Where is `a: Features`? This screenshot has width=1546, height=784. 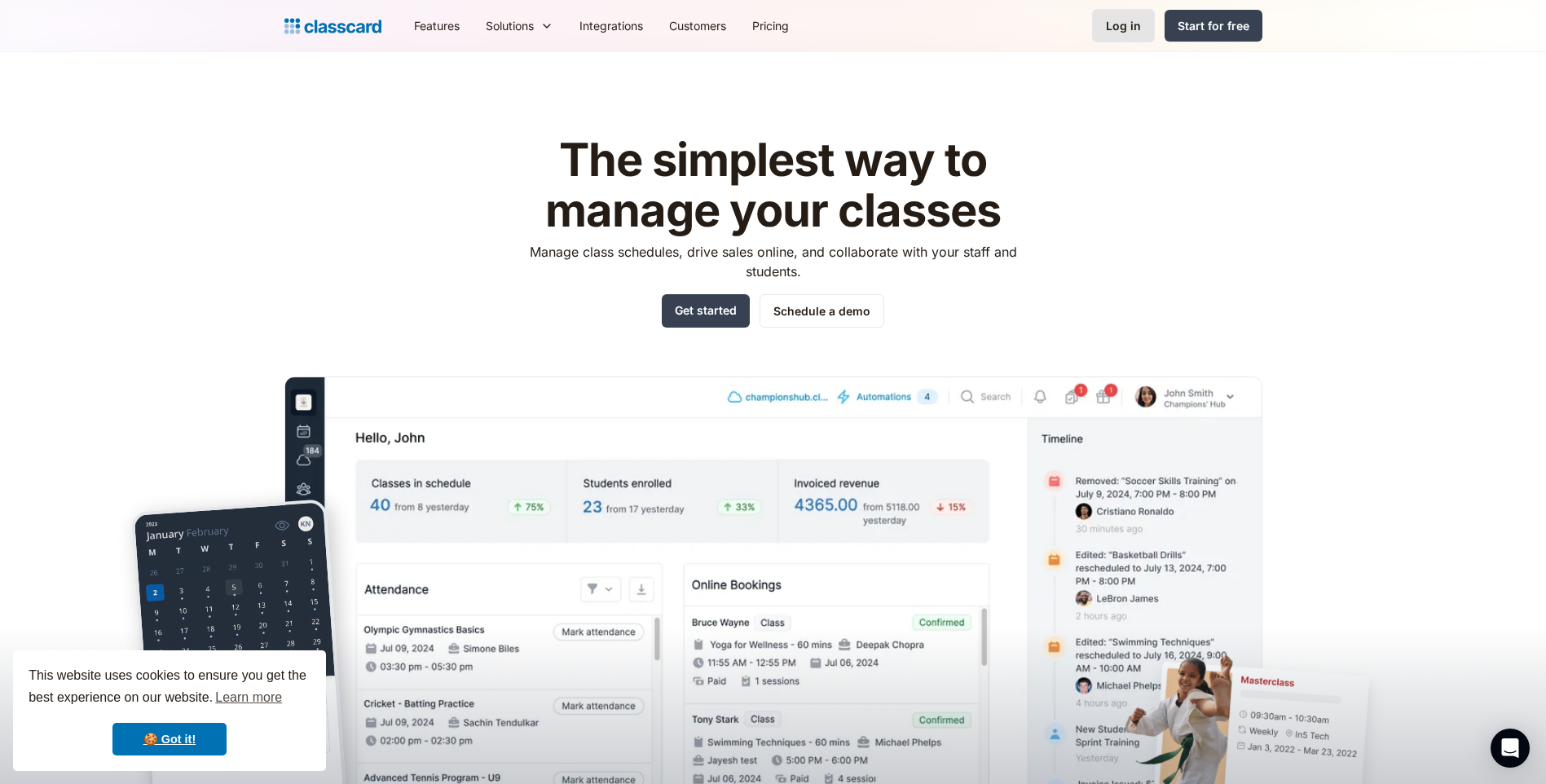 a: Features is located at coordinates (437, 25).